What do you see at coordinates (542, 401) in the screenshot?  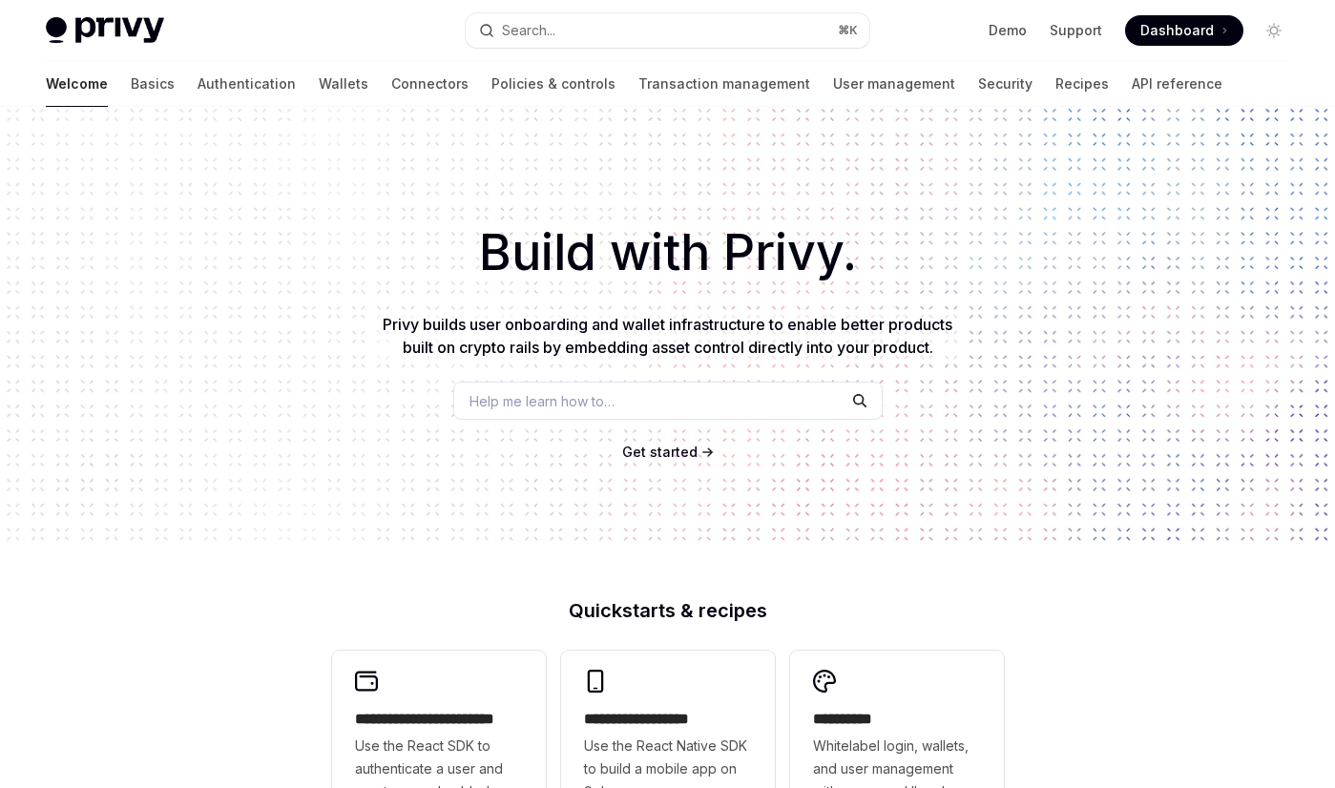 I see `span: Help me learn how to…` at bounding box center [542, 401].